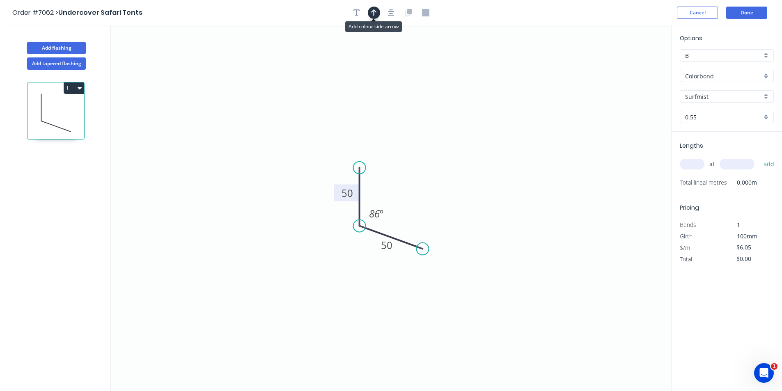  I want to click on input: Thickness, so click(724, 117).